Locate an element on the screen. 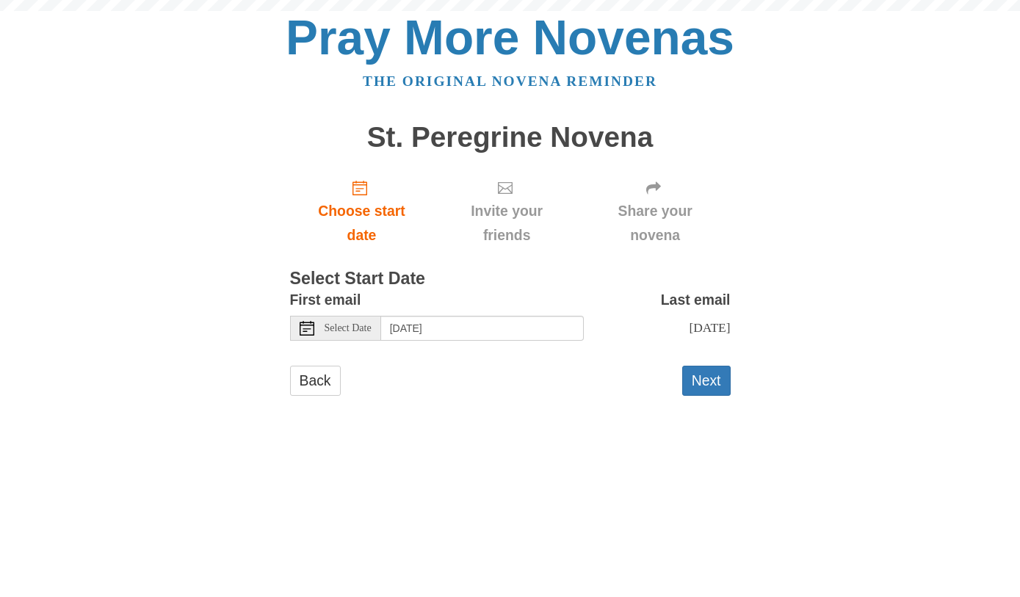  h3: Select Start Date is located at coordinates (510, 279).